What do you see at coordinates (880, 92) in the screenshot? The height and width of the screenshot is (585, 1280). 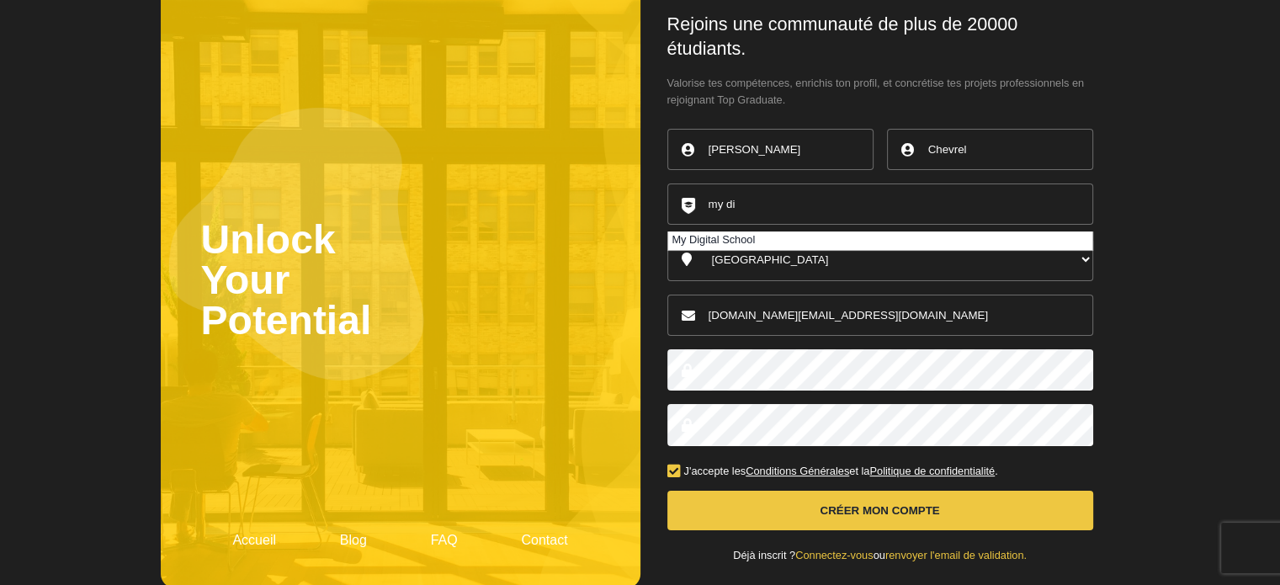 I see `span: Valorise tes compétences, enrichis ton profil, et concrétise tes projets professionnels en rejoig...` at bounding box center [880, 92].